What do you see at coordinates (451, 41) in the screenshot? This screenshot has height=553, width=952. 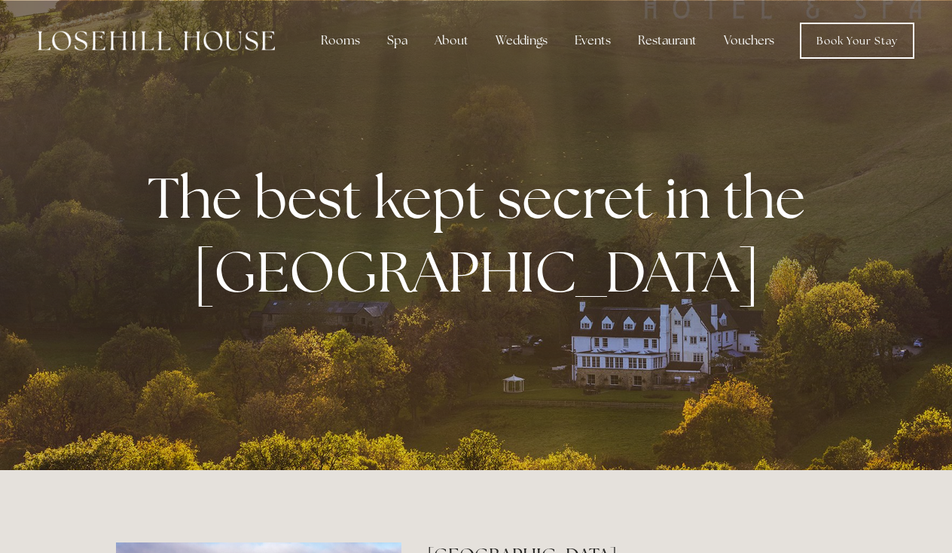 I see `div: About` at bounding box center [451, 41].